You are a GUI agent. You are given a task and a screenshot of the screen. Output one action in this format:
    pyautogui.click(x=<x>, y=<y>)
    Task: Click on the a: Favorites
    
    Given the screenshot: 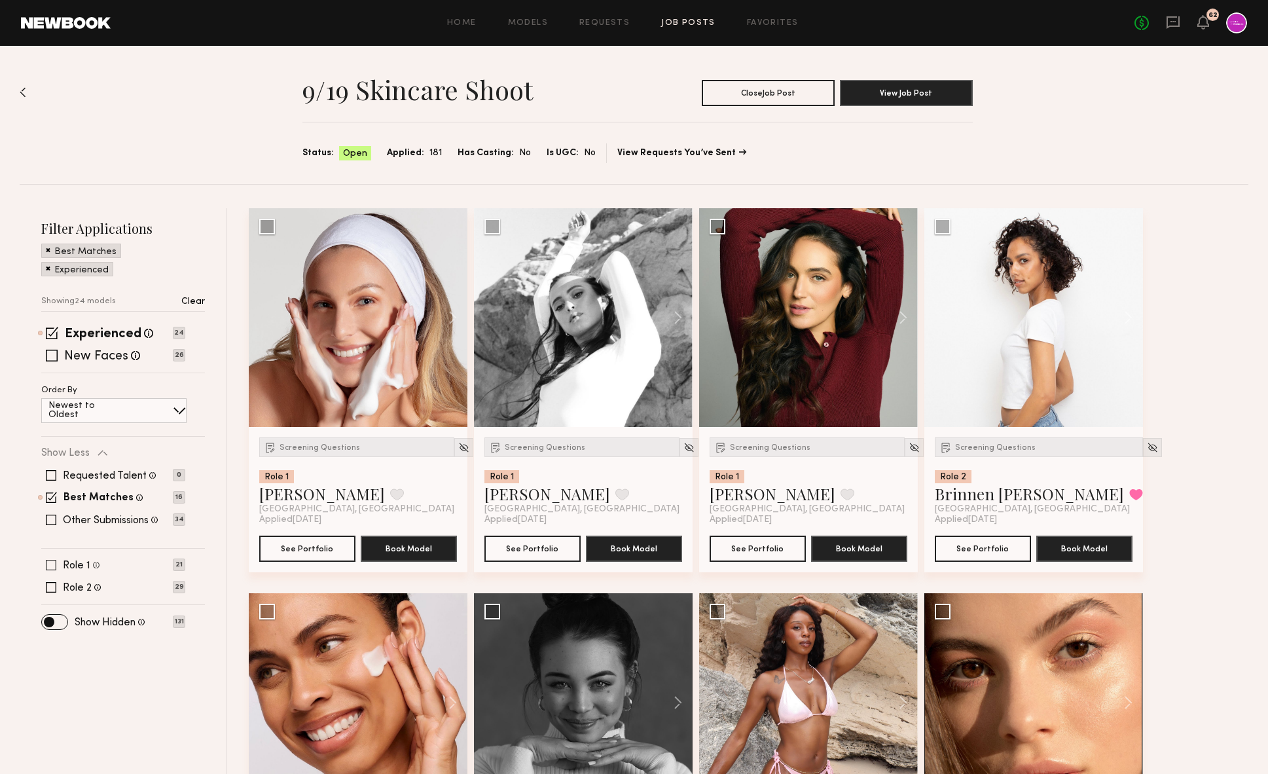 What is the action you would take?
    pyautogui.click(x=773, y=23)
    